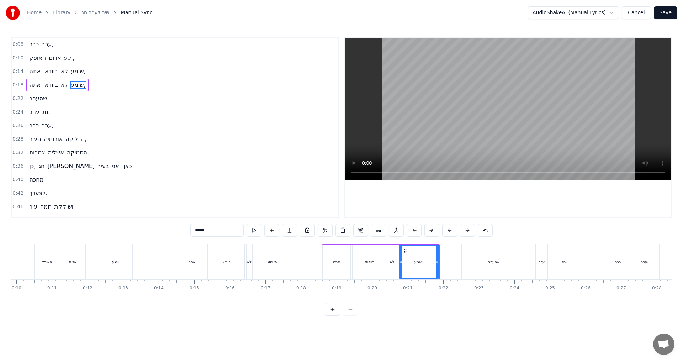 The height and width of the screenshot is (362, 683). I want to click on span: 0:08, so click(18, 44).